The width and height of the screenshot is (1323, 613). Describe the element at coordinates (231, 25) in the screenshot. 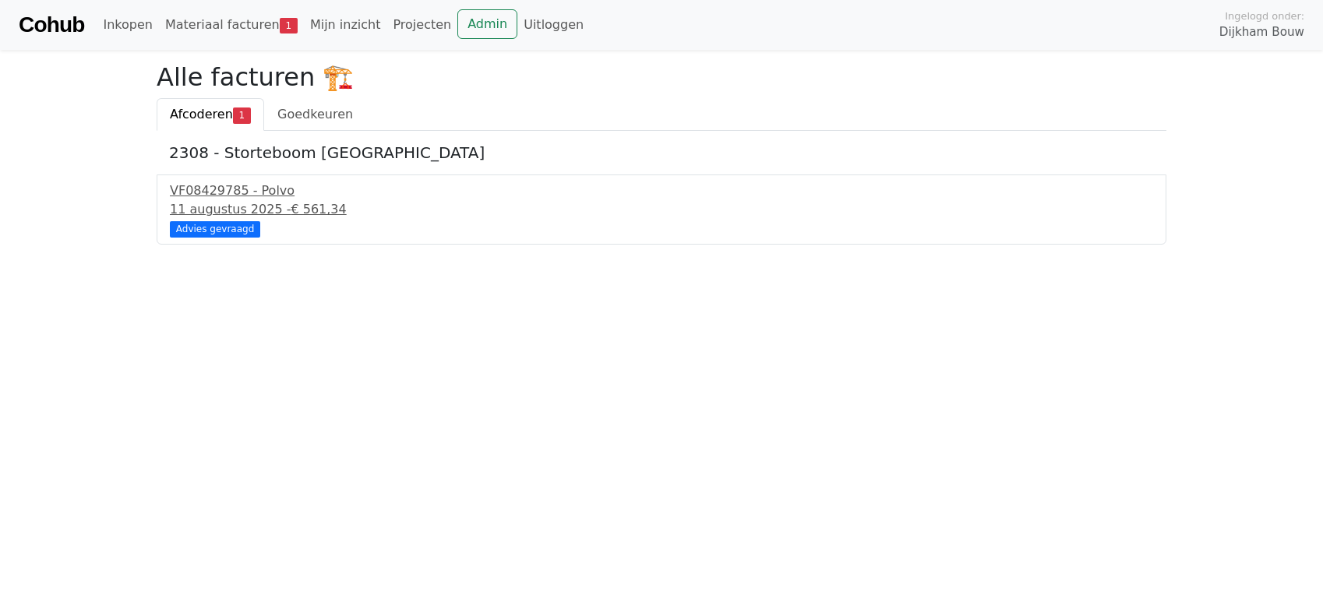

I see `a: Materiaal facturen1` at that location.